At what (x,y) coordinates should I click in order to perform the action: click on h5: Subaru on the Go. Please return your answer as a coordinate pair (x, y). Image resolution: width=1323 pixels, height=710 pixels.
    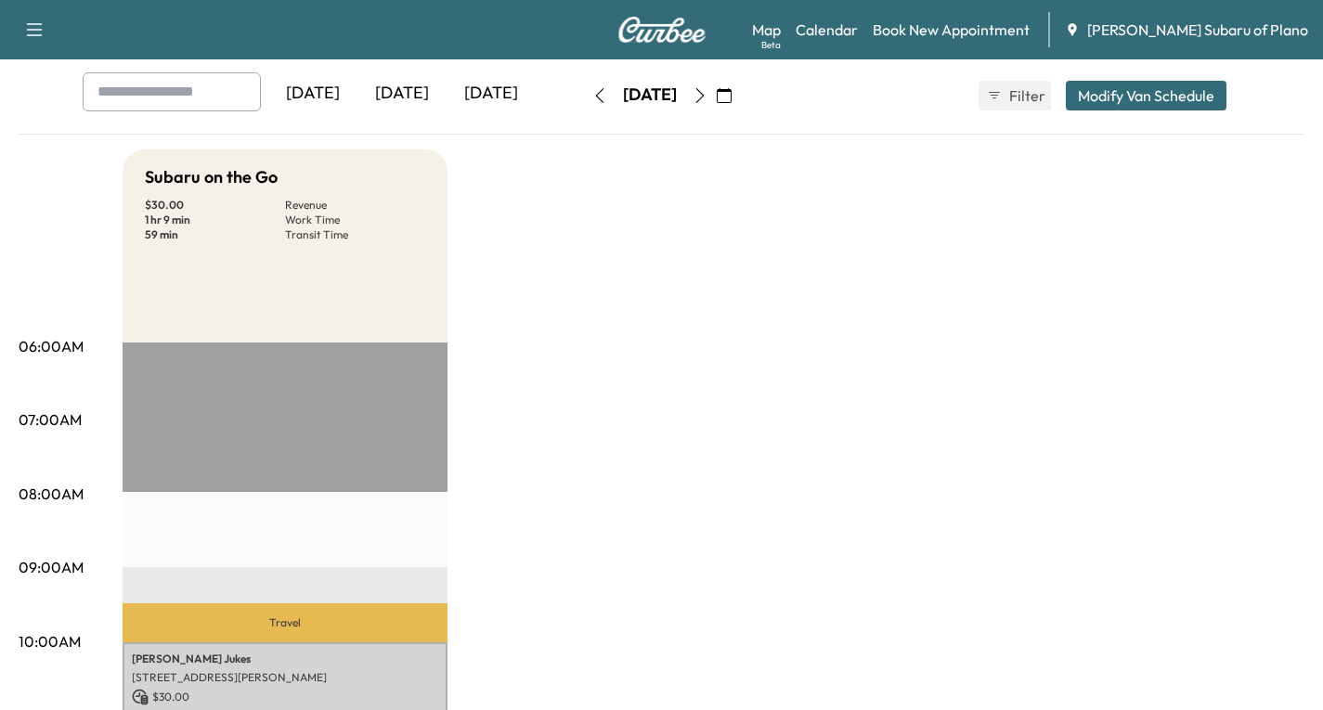
    Looking at the image, I should click on (211, 177).